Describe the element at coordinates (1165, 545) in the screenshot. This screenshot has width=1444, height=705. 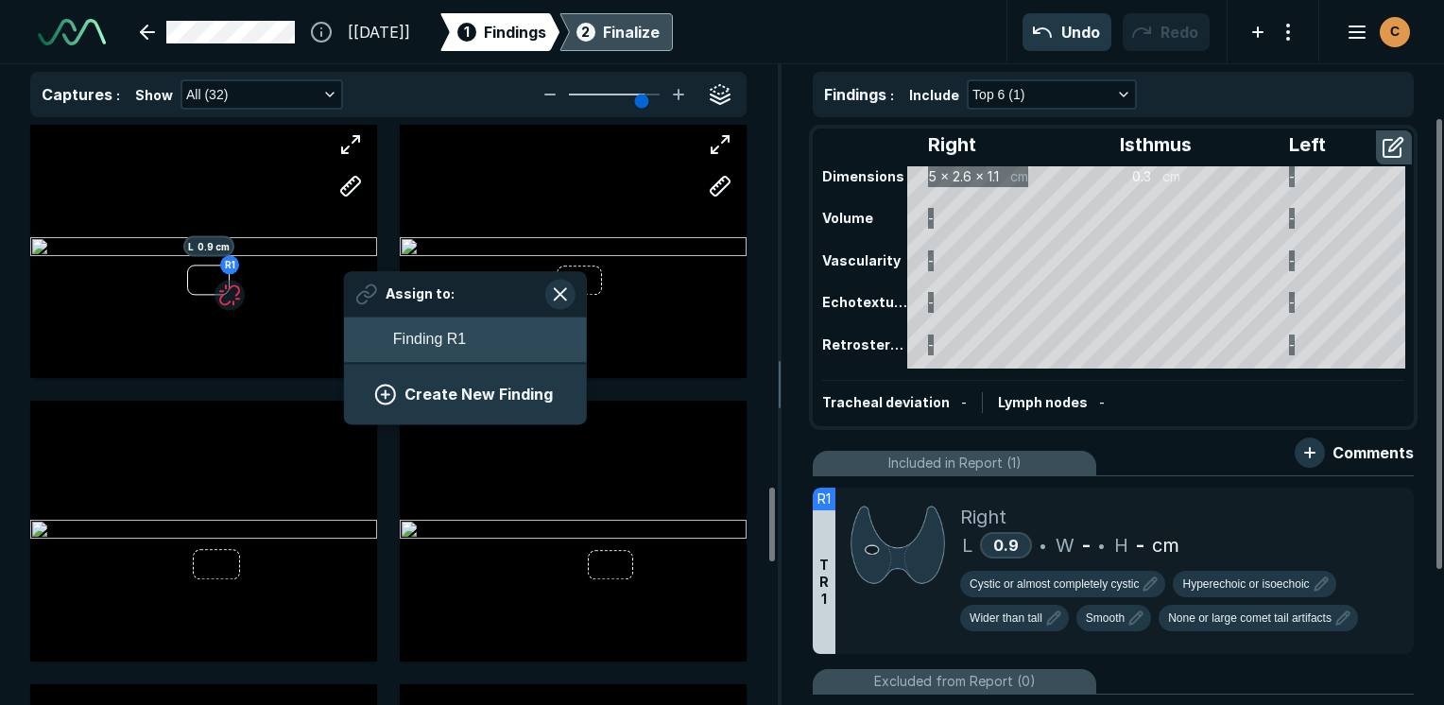
I see `span: cm` at that location.